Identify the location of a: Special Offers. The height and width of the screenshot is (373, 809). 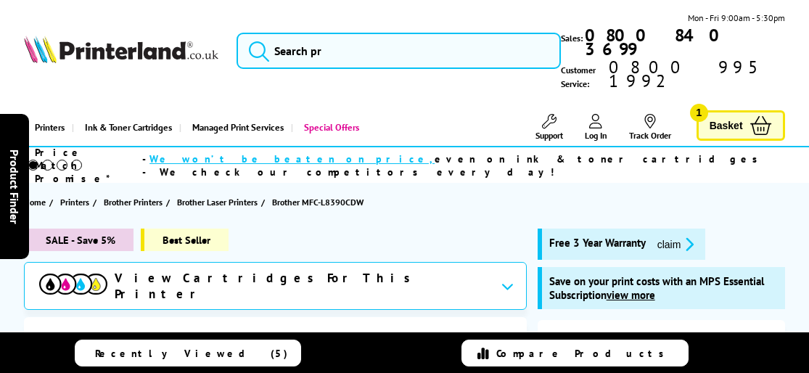
(329, 127).